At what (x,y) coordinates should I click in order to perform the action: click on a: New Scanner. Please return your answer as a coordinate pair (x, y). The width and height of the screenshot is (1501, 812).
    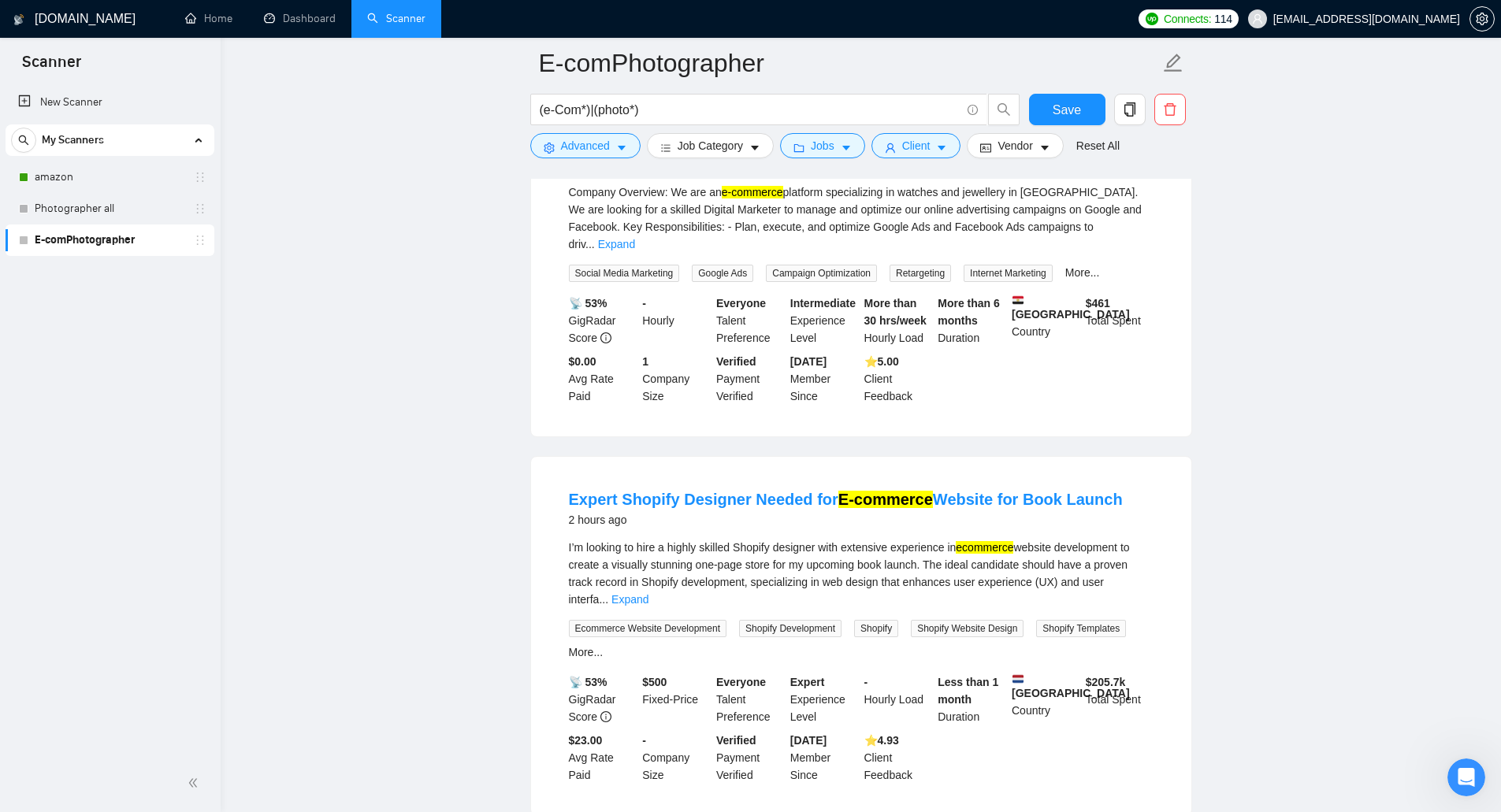
    Looking at the image, I should click on (109, 103).